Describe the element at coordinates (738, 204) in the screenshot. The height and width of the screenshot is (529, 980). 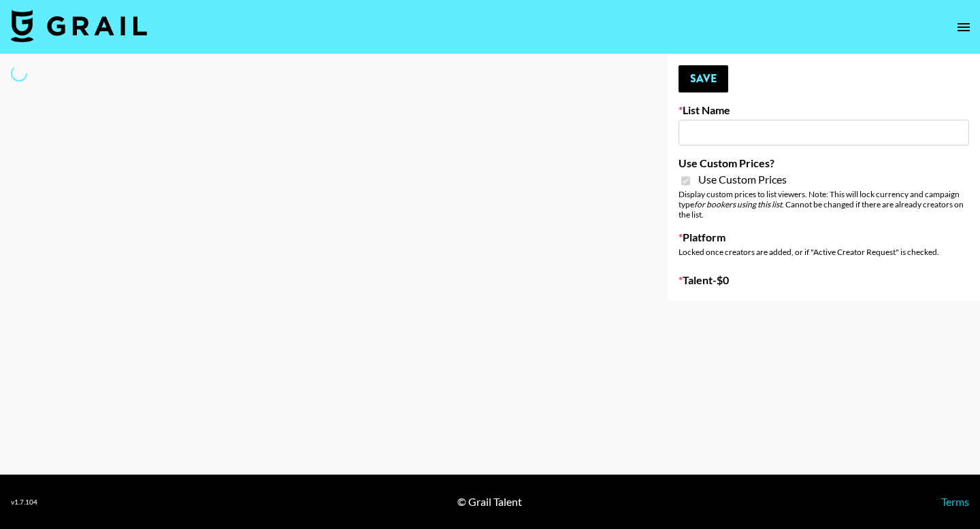
I see `em: for bookers using this list` at that location.